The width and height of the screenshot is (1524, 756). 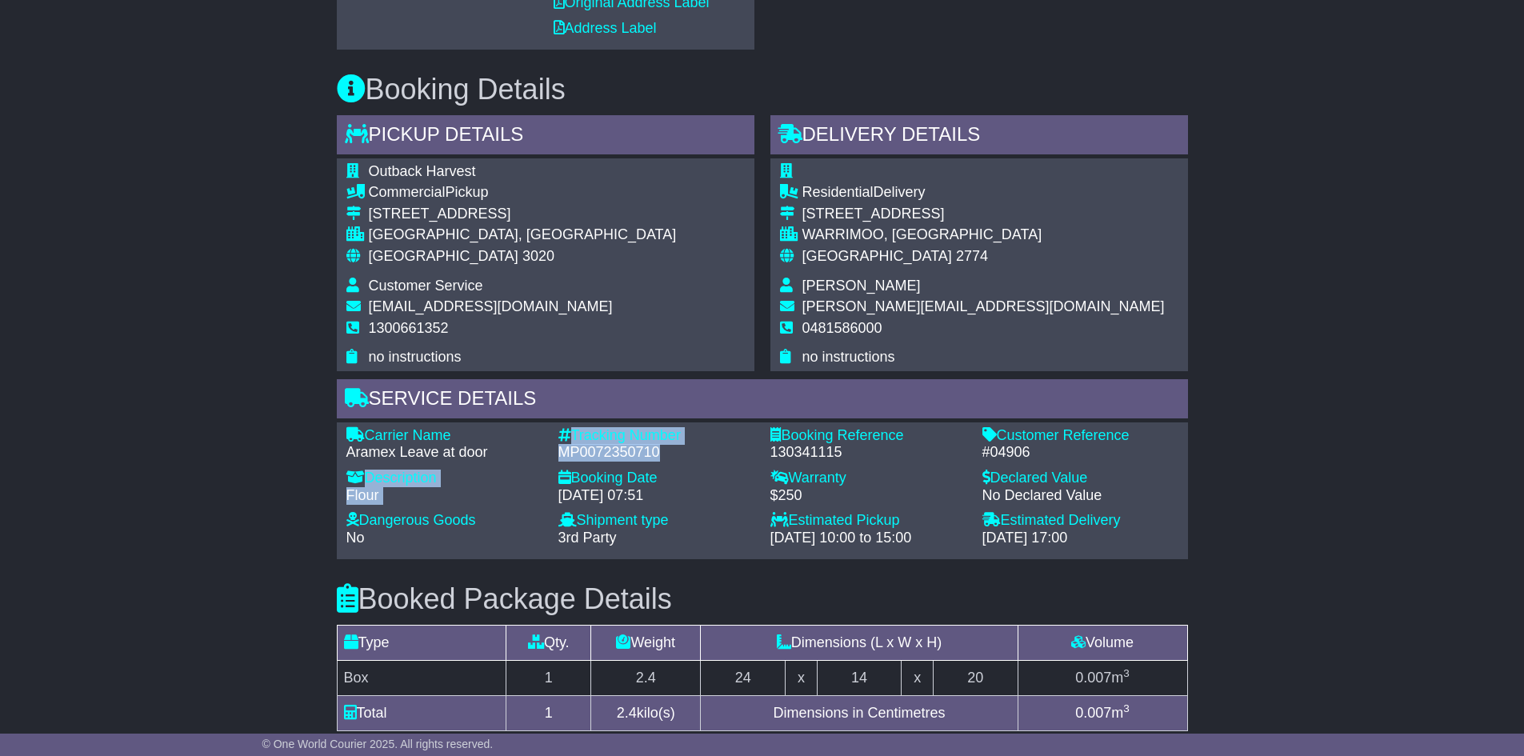 What do you see at coordinates (1080, 436) in the screenshot?
I see `div: Customer Reference` at bounding box center [1080, 436].